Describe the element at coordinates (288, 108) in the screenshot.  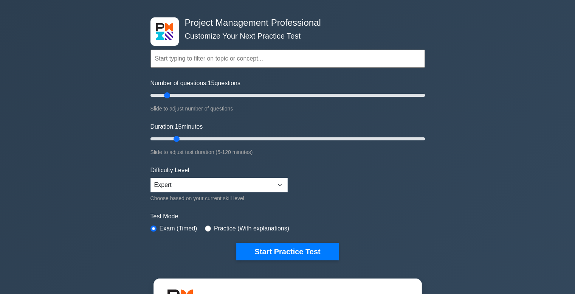
I see `div: Slide to adjust number of questions` at that location.